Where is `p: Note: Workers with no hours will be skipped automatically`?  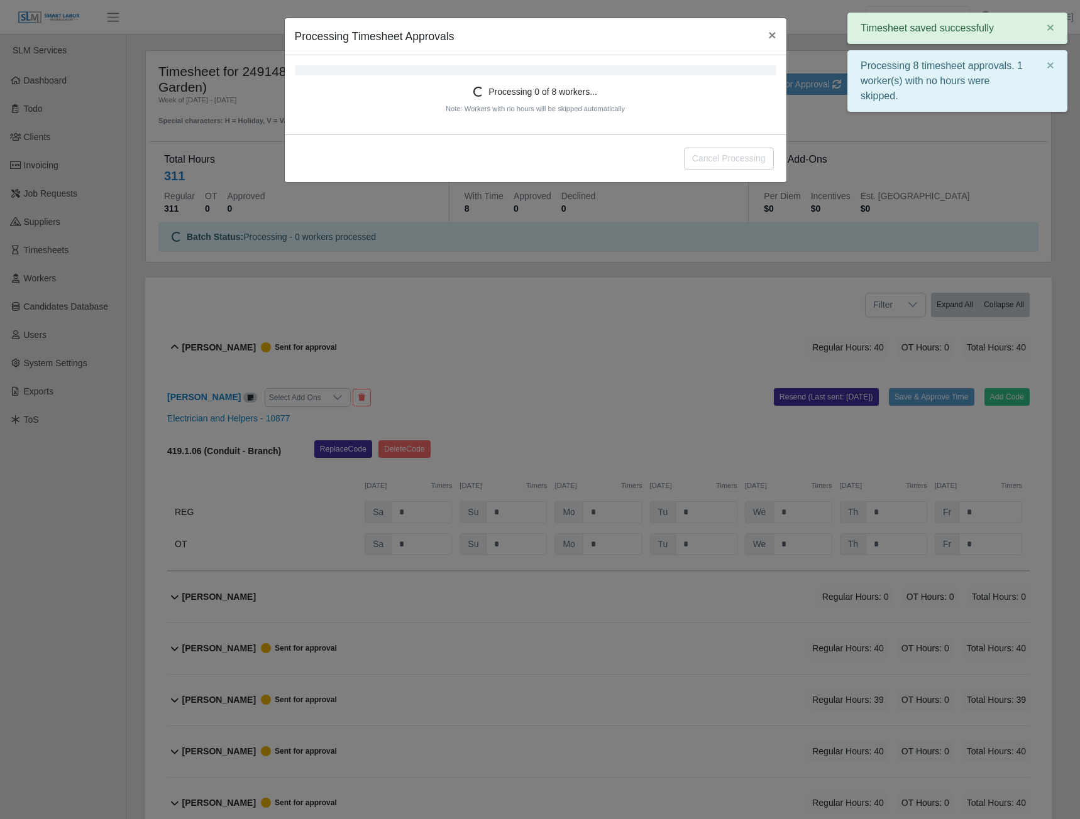 p: Note: Workers with no hours will be skipped automatically is located at coordinates (535, 109).